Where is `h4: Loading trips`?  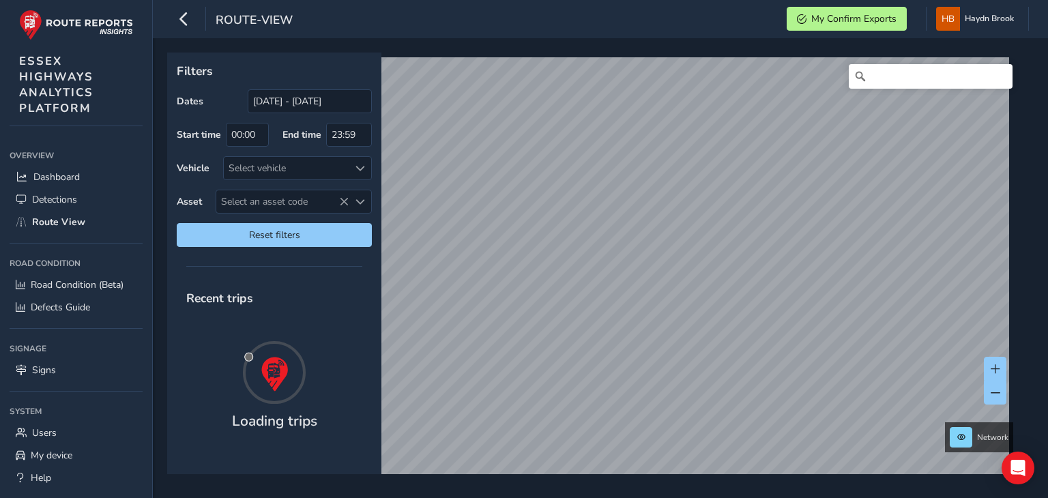 h4: Loading trips is located at coordinates (274, 421).